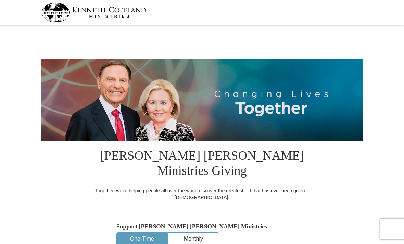 This screenshot has width=404, height=244. Describe the element at coordinates (202, 194) in the screenshot. I see `div: Together, we're helping people all over the world discover the greatest gift that has ever been g...` at that location.